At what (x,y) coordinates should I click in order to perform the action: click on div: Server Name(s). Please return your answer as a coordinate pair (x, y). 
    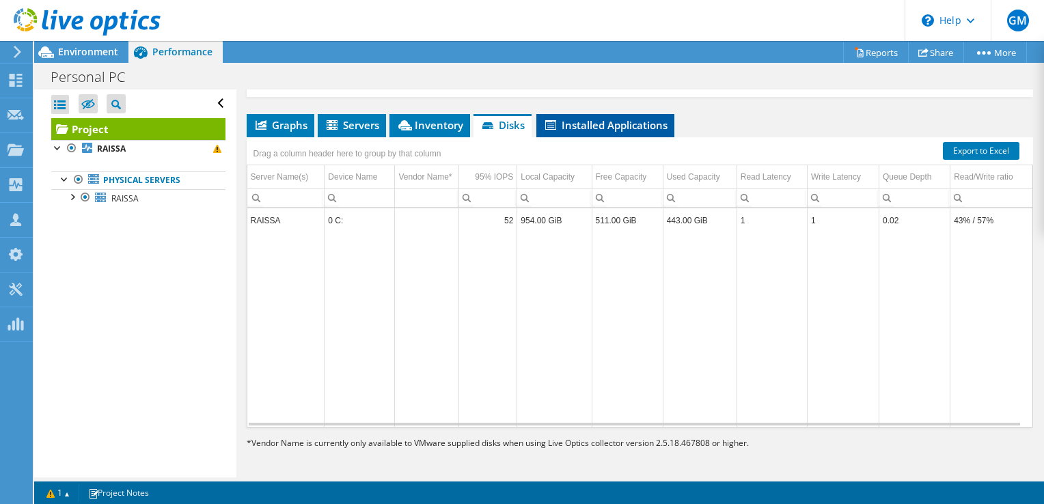
    Looking at the image, I should click on (280, 177).